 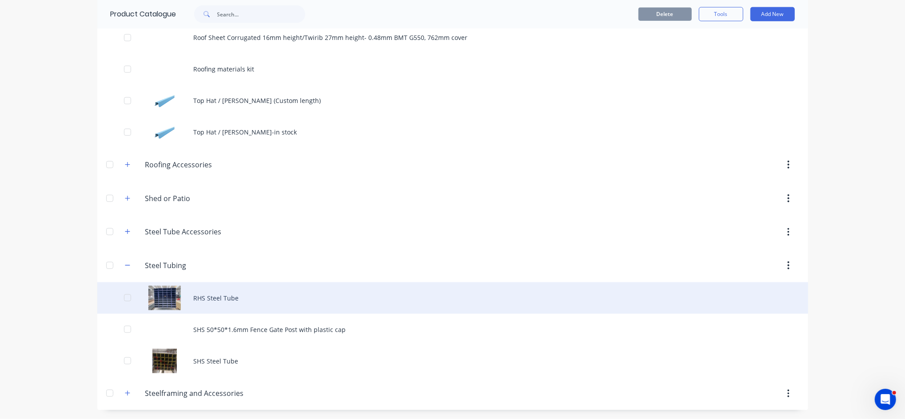 I want to click on div: RHS Steel TubeRHS Steel Tube, so click(x=453, y=298).